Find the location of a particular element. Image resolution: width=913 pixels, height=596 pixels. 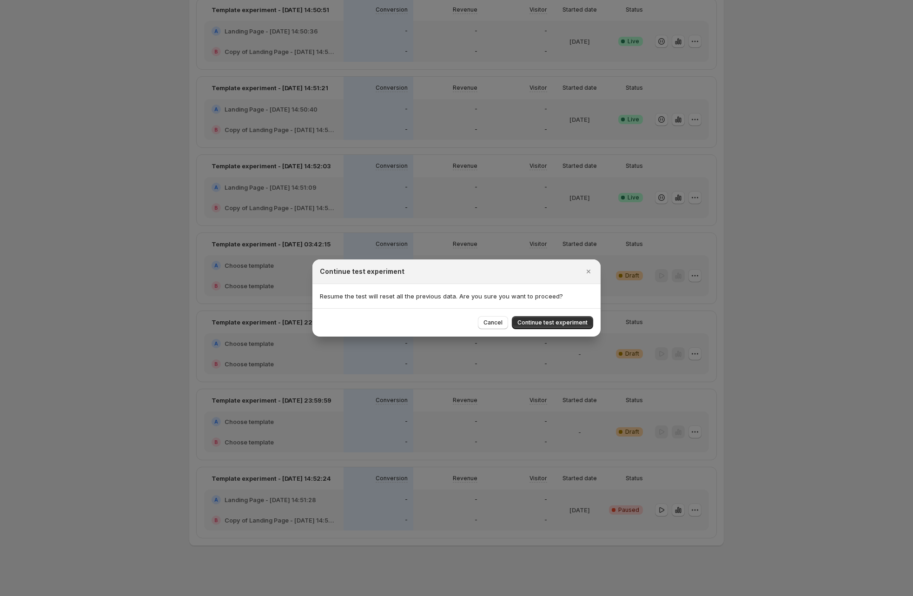

button: Close is located at coordinates (588, 271).